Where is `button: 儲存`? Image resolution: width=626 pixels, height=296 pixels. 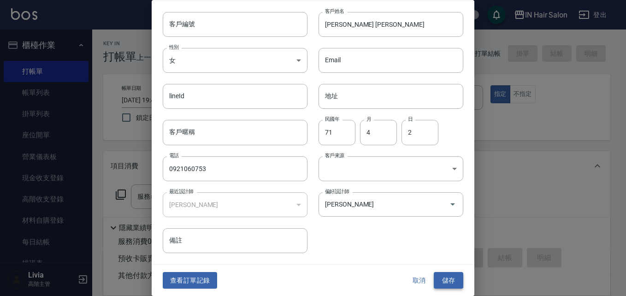
button: 儲存 is located at coordinates (448, 280).